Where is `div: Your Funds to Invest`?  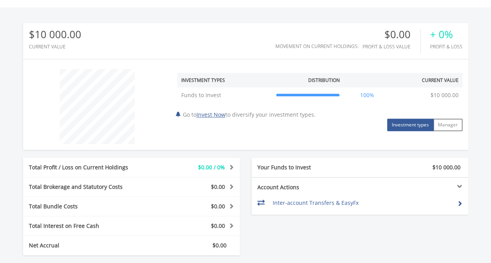 div: Your Funds to Invest is located at coordinates (306, 168).